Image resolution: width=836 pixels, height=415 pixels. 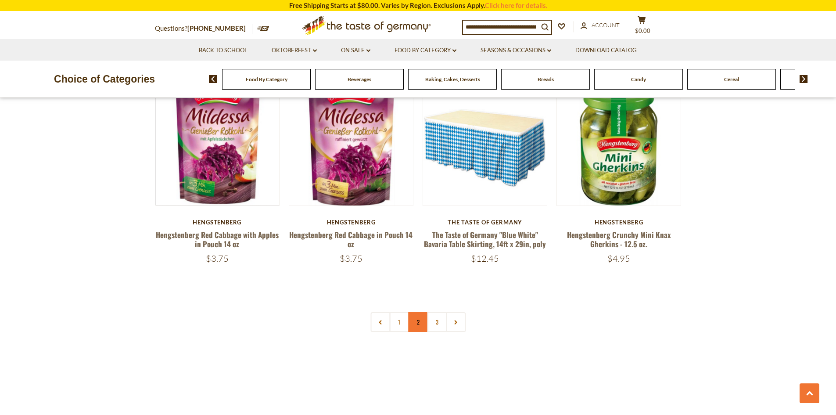 I want to click on a: Candy, so click(x=638, y=79).